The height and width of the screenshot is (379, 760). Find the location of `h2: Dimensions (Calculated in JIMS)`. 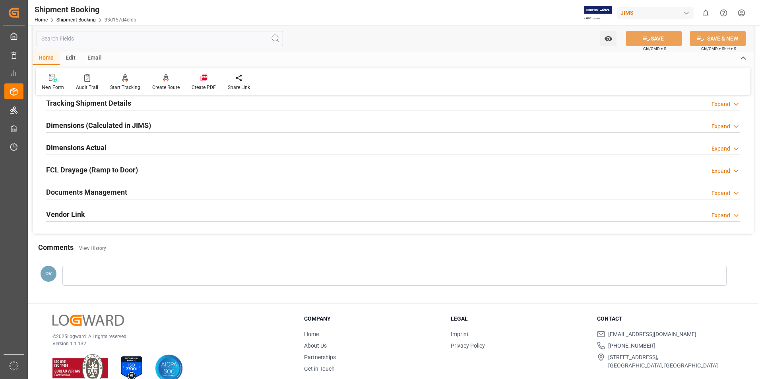

h2: Dimensions (Calculated in JIMS) is located at coordinates (99, 125).